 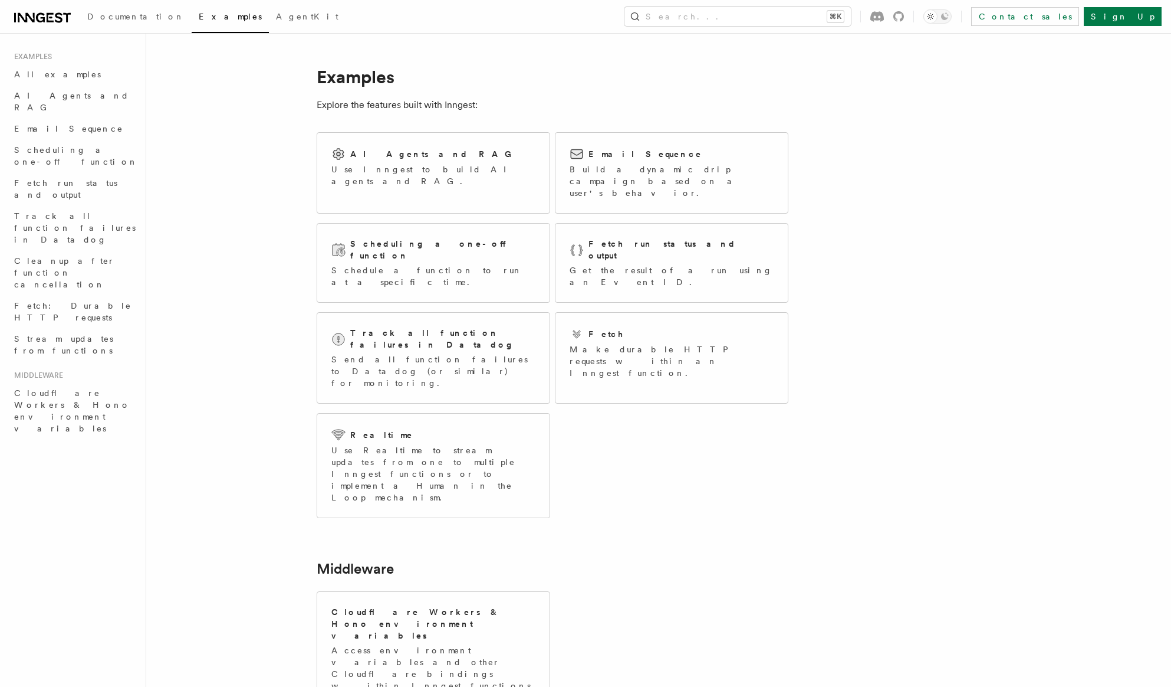 What do you see at coordinates (74, 156) in the screenshot?
I see `a: Scheduling a one-off function` at bounding box center [74, 156].